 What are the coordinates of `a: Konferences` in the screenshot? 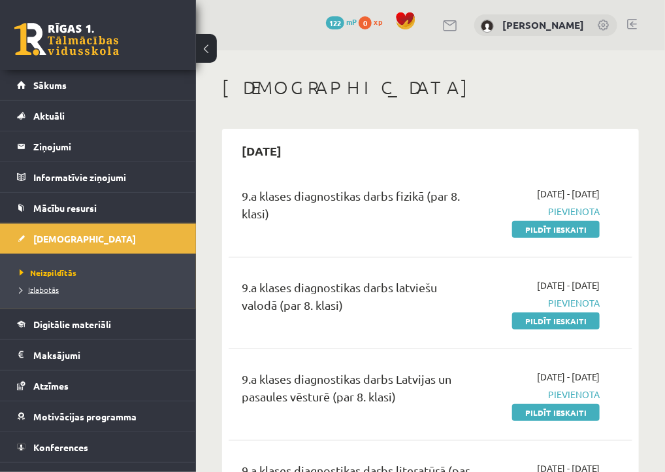 It's located at (98, 447).